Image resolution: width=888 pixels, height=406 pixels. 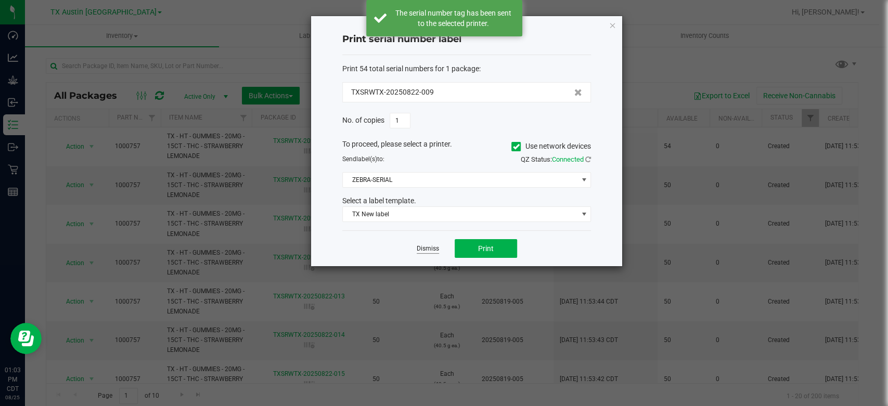 I want to click on h4: Print serial number label, so click(x=466, y=40).